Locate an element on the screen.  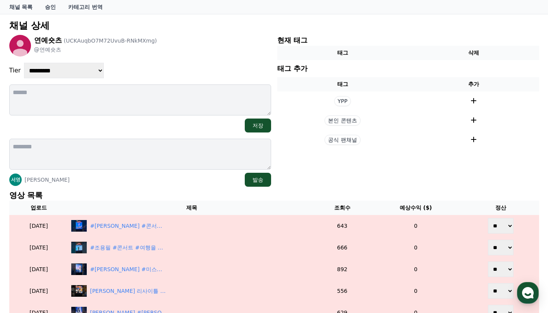
span: 본인 콘텐츠 is located at coordinates (343, 121).